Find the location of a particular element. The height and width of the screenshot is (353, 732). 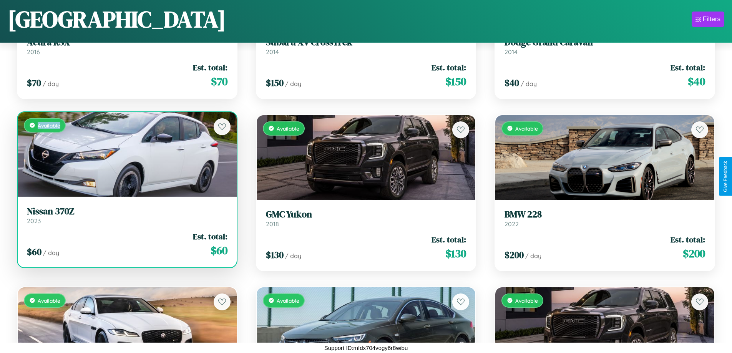

span: 2018 is located at coordinates (272, 224).